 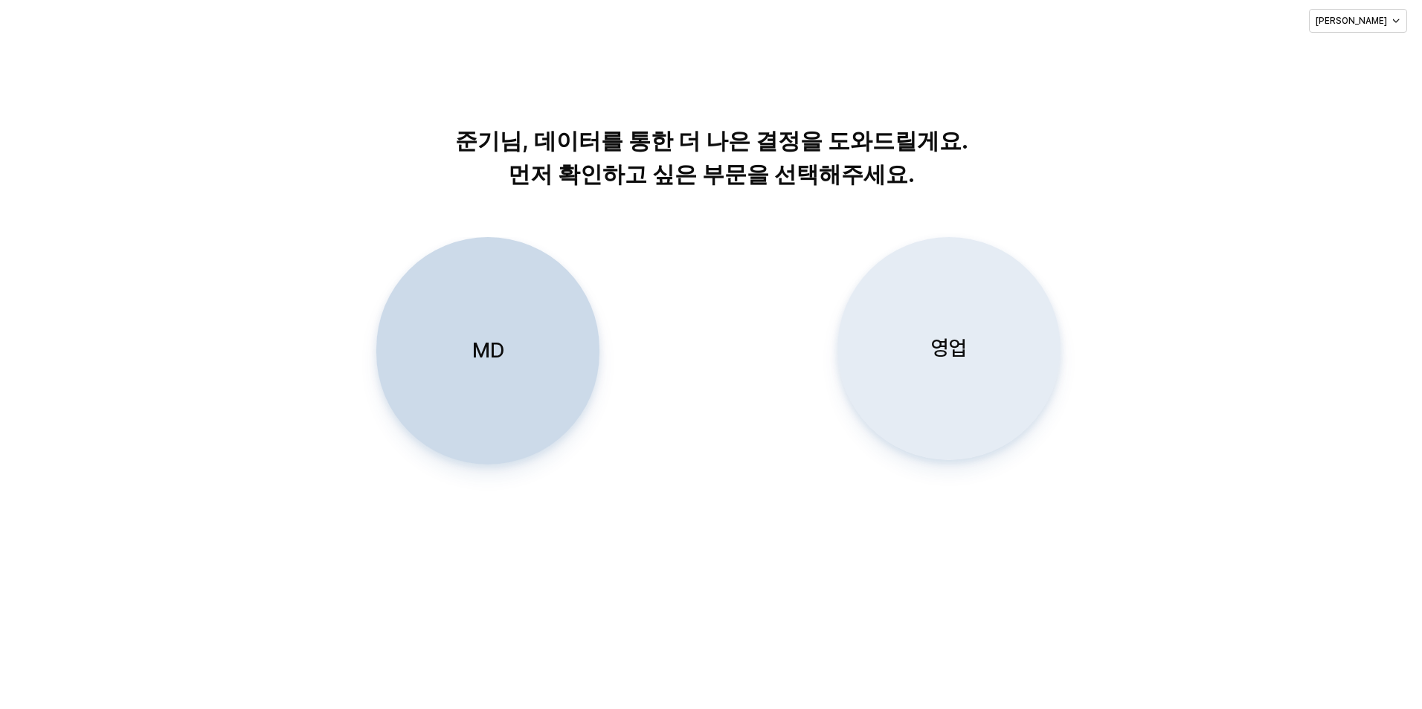 What do you see at coordinates (488, 350) in the screenshot?
I see `p: MD` at bounding box center [488, 350].